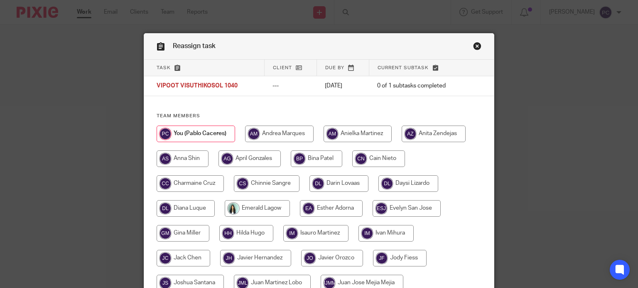 The height and width of the screenshot is (288, 638). What do you see at coordinates (319, 116) in the screenshot?
I see `h4: Team members` at bounding box center [319, 116].